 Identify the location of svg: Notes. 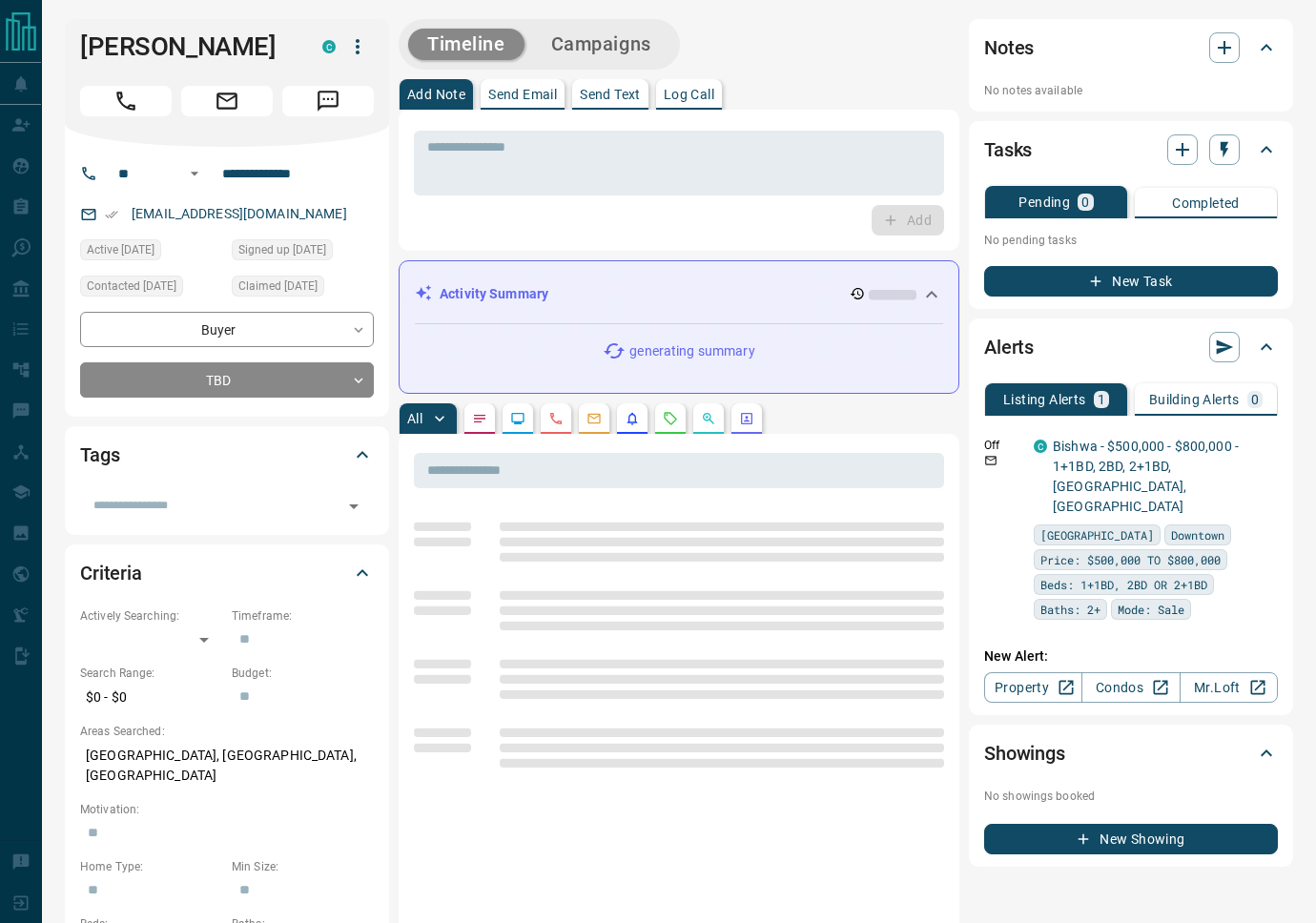
(479, 418).